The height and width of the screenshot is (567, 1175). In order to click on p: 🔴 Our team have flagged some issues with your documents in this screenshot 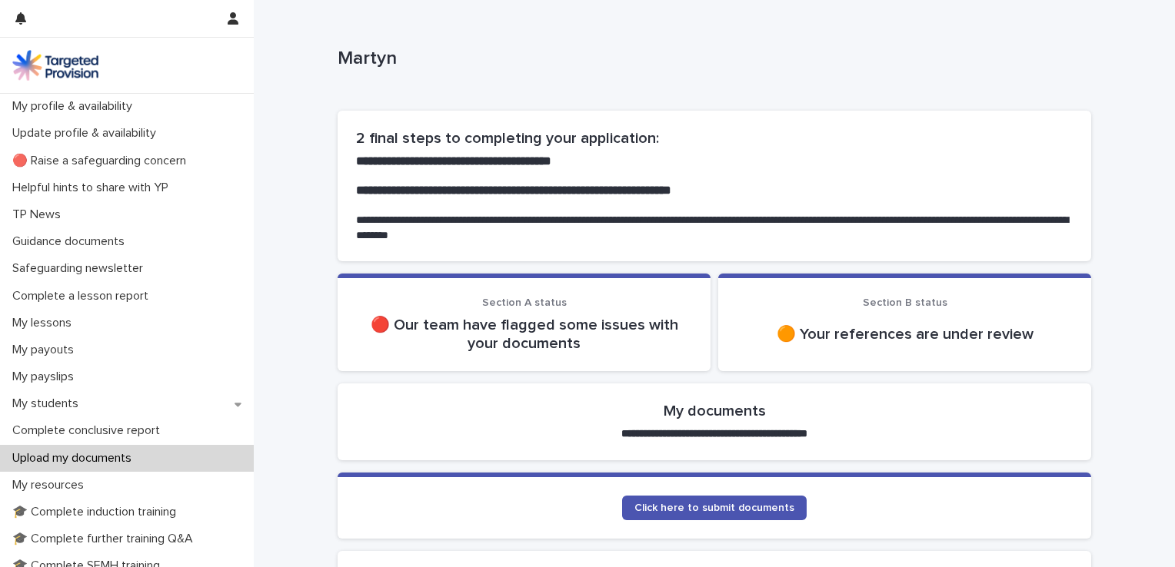, I will do `click(524, 334)`.